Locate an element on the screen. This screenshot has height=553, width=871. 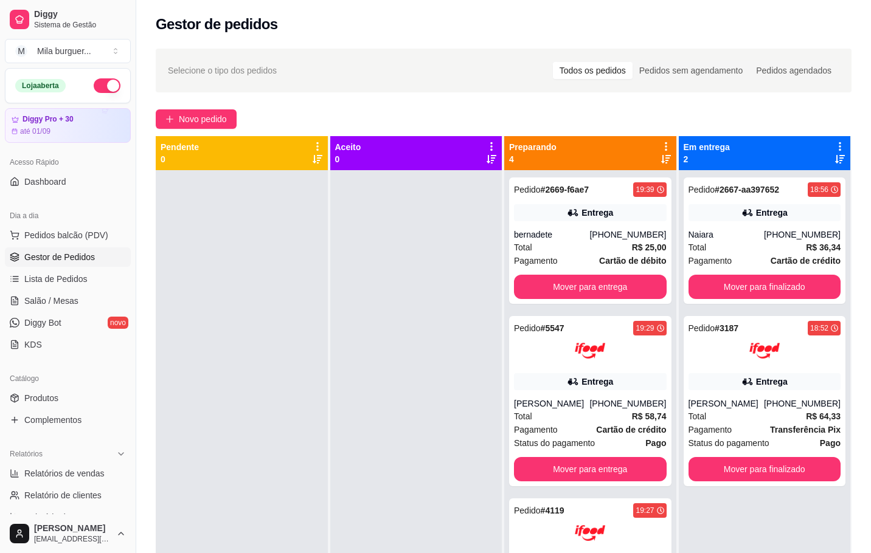
p: 4 is located at coordinates (533, 159).